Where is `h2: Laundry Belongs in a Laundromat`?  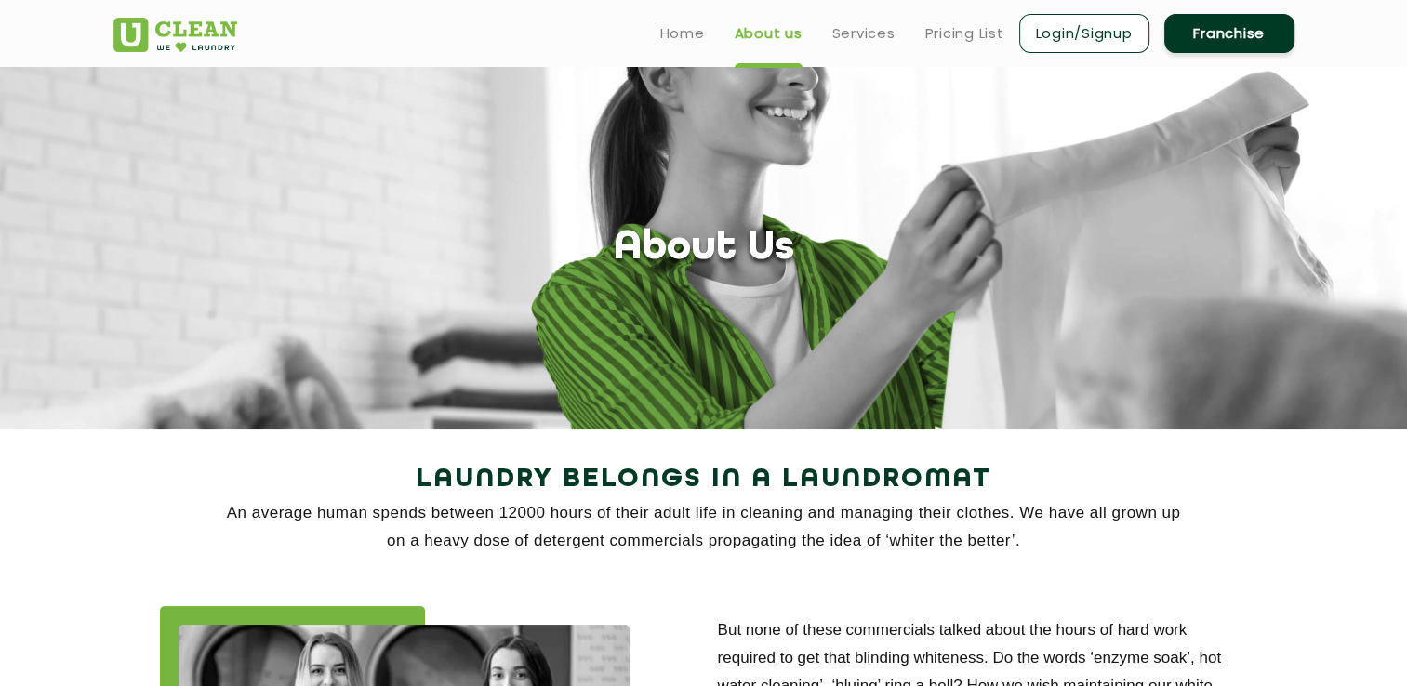
h2: Laundry Belongs in a Laundromat is located at coordinates (704, 480).